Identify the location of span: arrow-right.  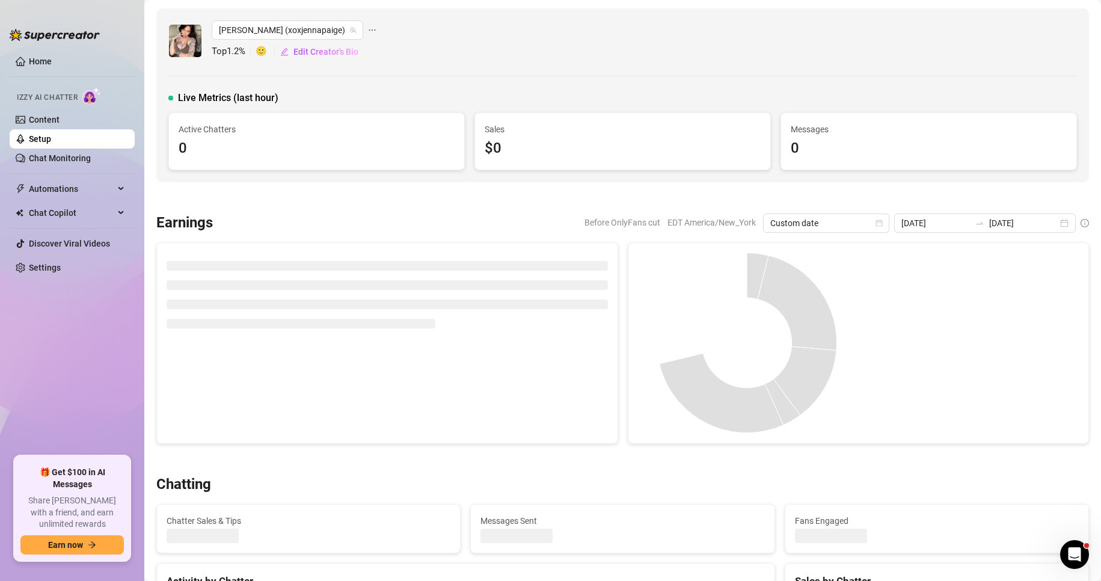
(92, 545).